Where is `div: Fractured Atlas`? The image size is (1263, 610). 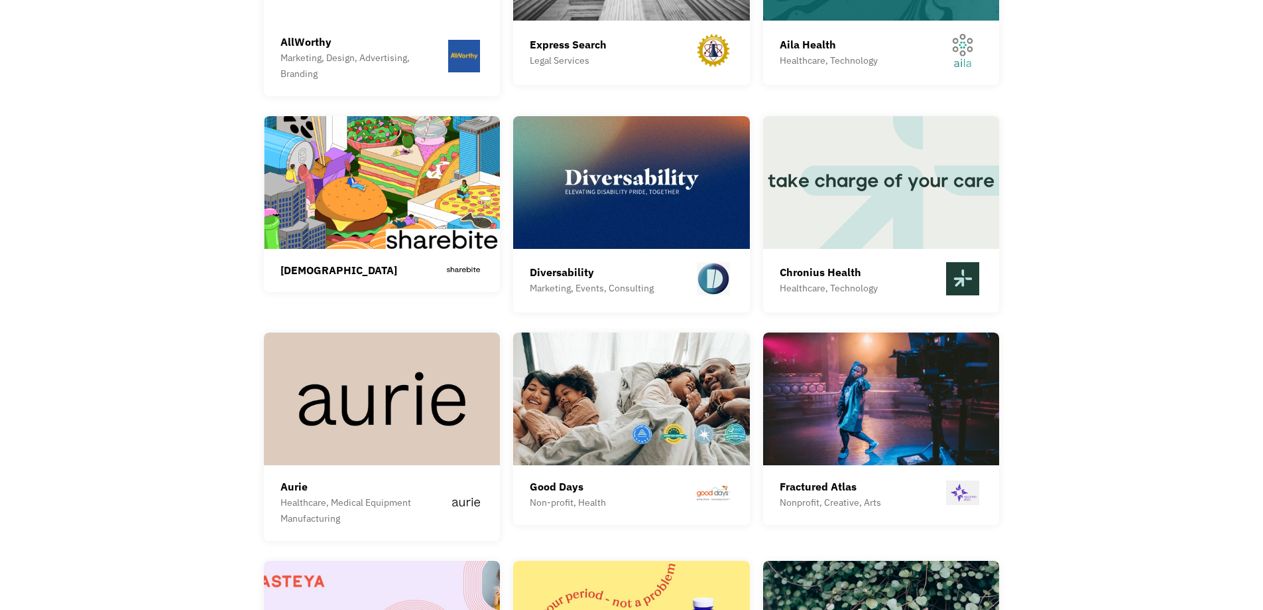 div: Fractured Atlas is located at coordinates (830, 486).